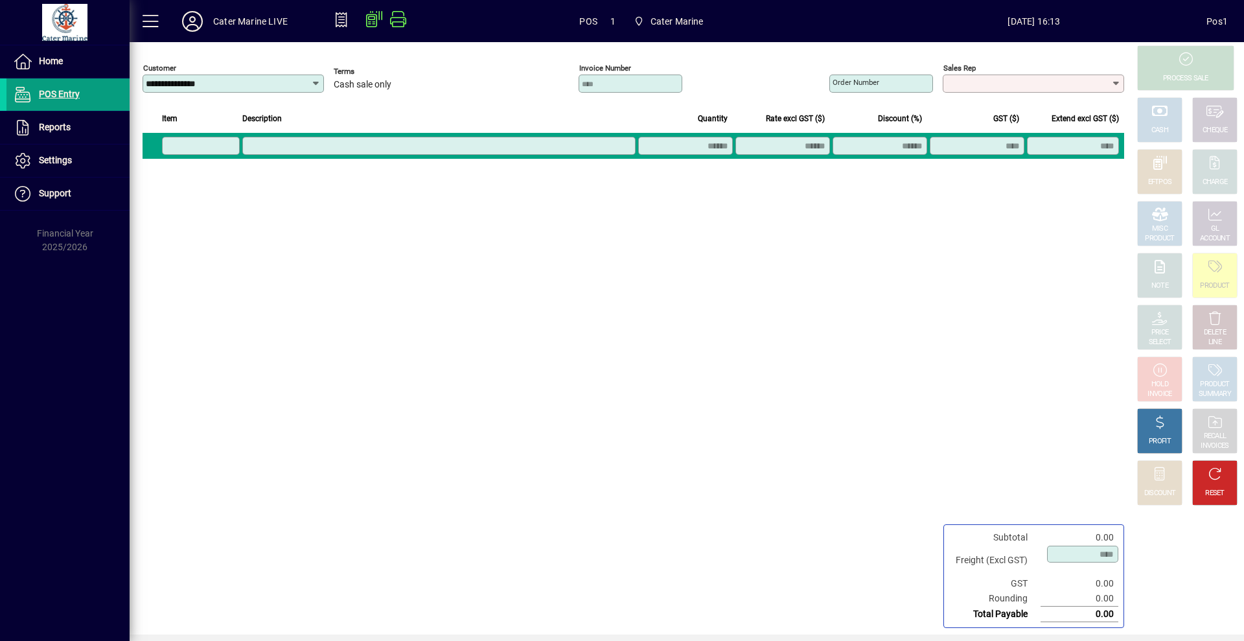  What do you see at coordinates (362, 85) in the screenshot?
I see `span: Cash sale only` at bounding box center [362, 85].